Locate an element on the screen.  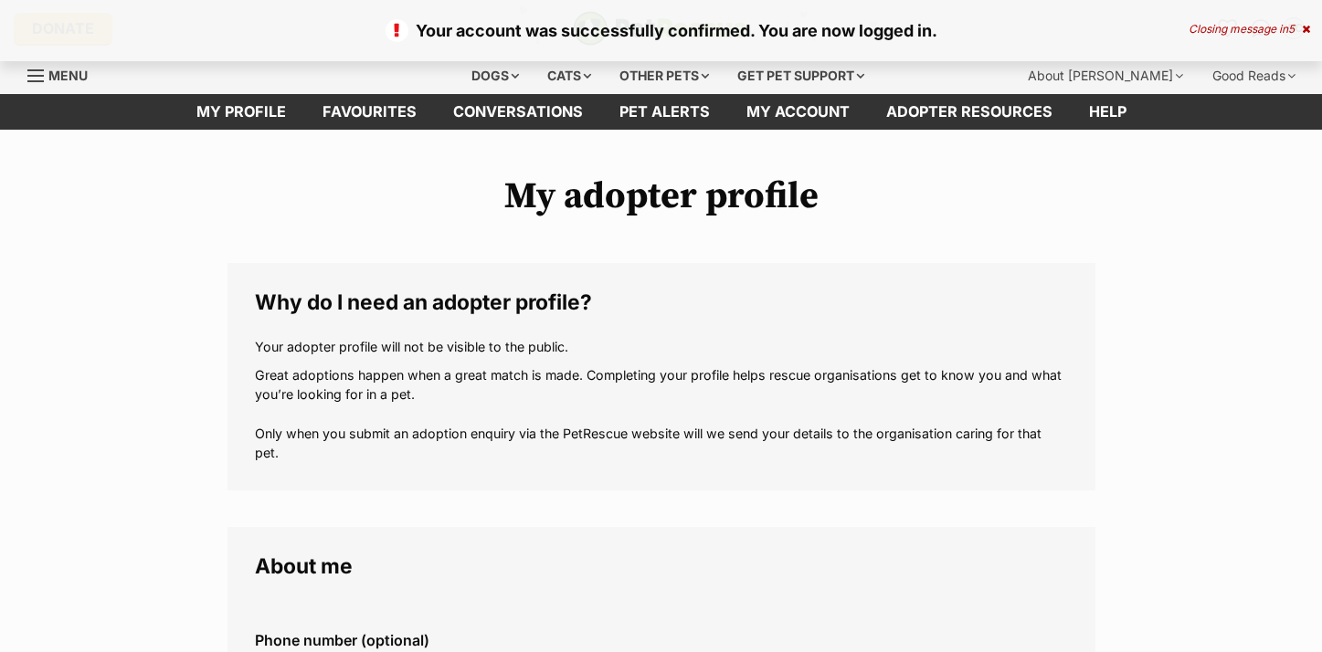
h1: My adopter profile is located at coordinates (662, 196).